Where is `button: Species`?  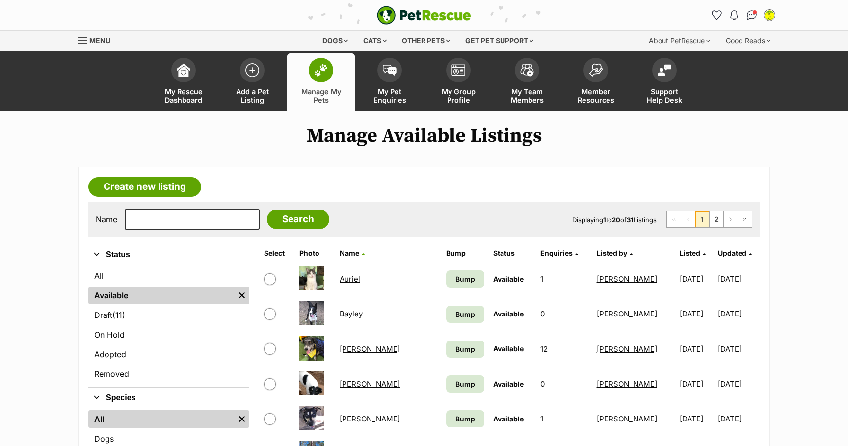 button: Species is located at coordinates (169, 398).